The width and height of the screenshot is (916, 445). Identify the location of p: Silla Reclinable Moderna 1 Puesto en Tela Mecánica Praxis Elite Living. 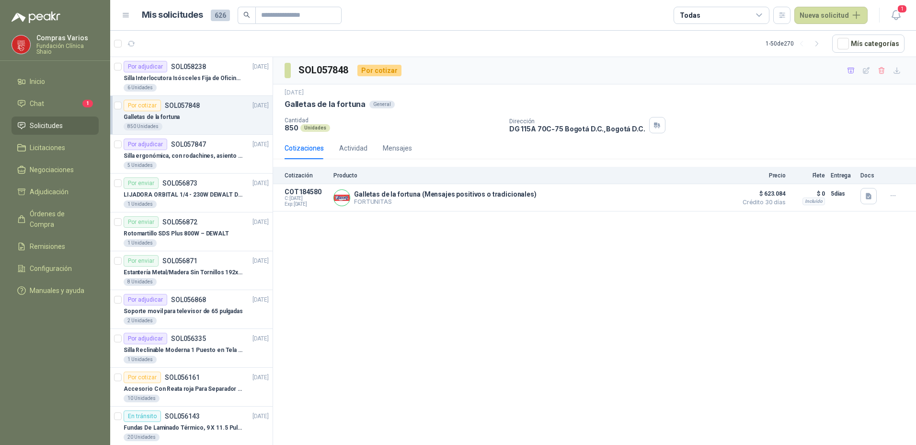
(183, 350).